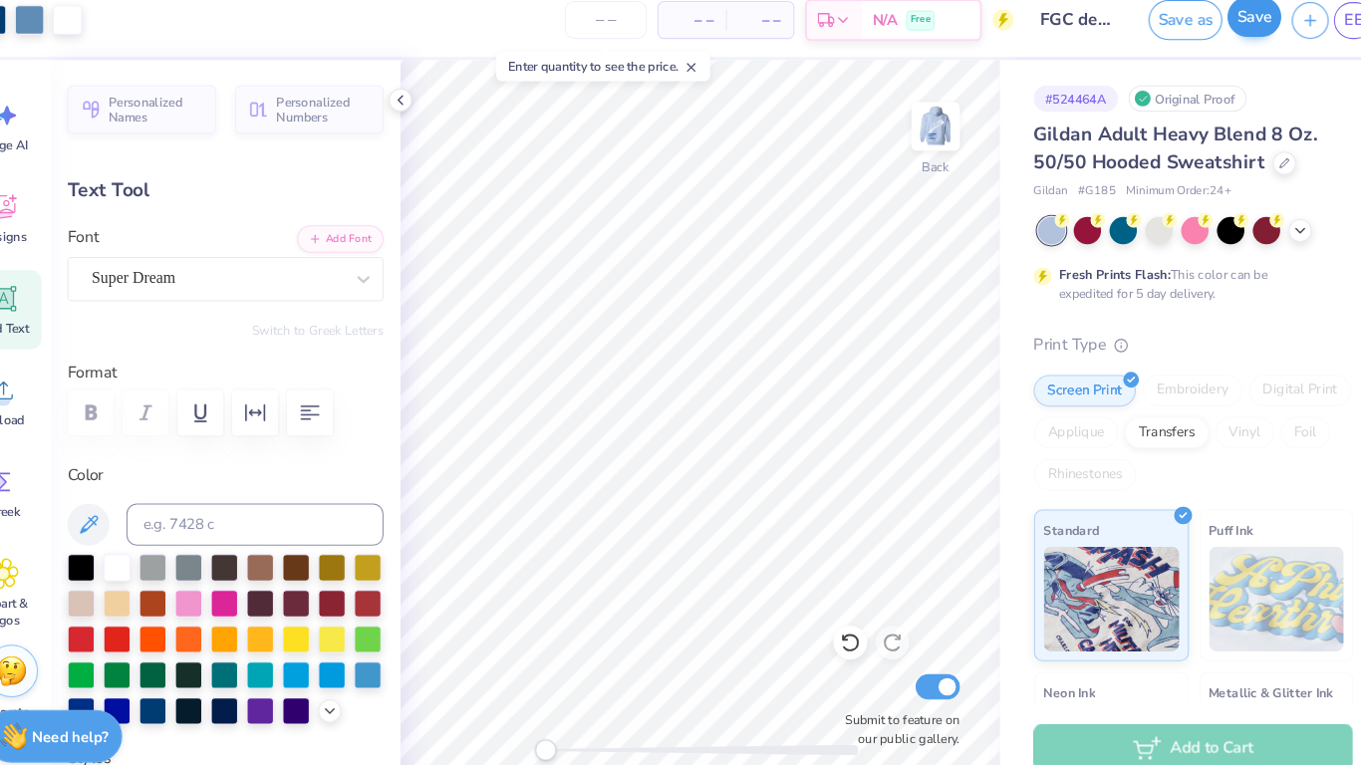 This screenshot has height=765, width=1361. Describe the element at coordinates (1145, 425) in the screenshot. I see `div: Transfers` at that location.